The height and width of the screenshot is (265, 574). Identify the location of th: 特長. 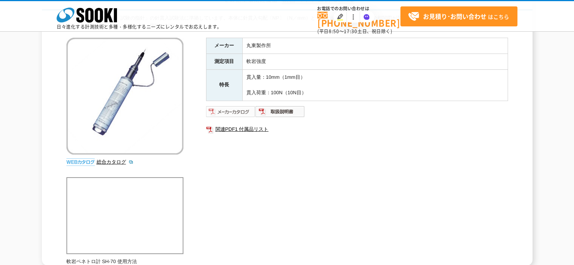
(224, 85).